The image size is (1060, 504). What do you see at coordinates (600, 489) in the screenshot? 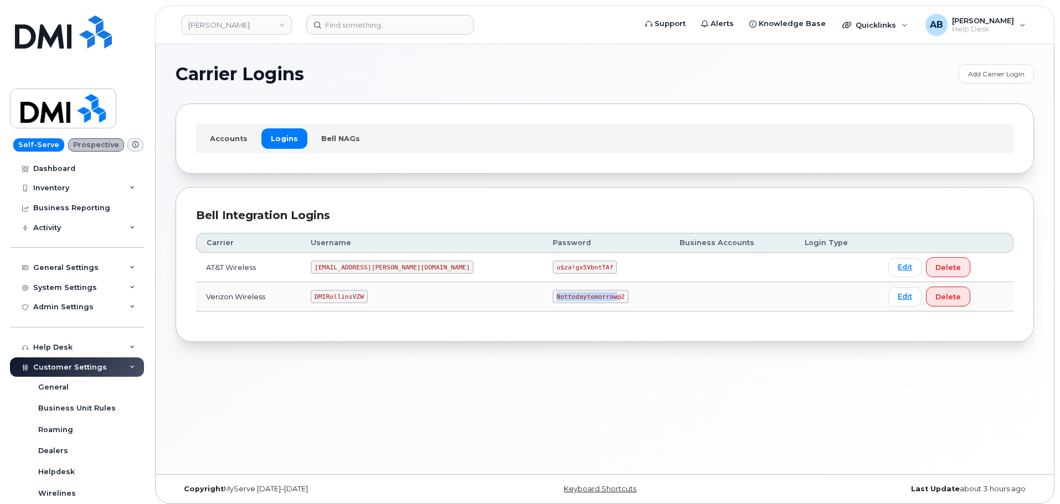
I see `a: Keyboard Shortcuts` at bounding box center [600, 489].